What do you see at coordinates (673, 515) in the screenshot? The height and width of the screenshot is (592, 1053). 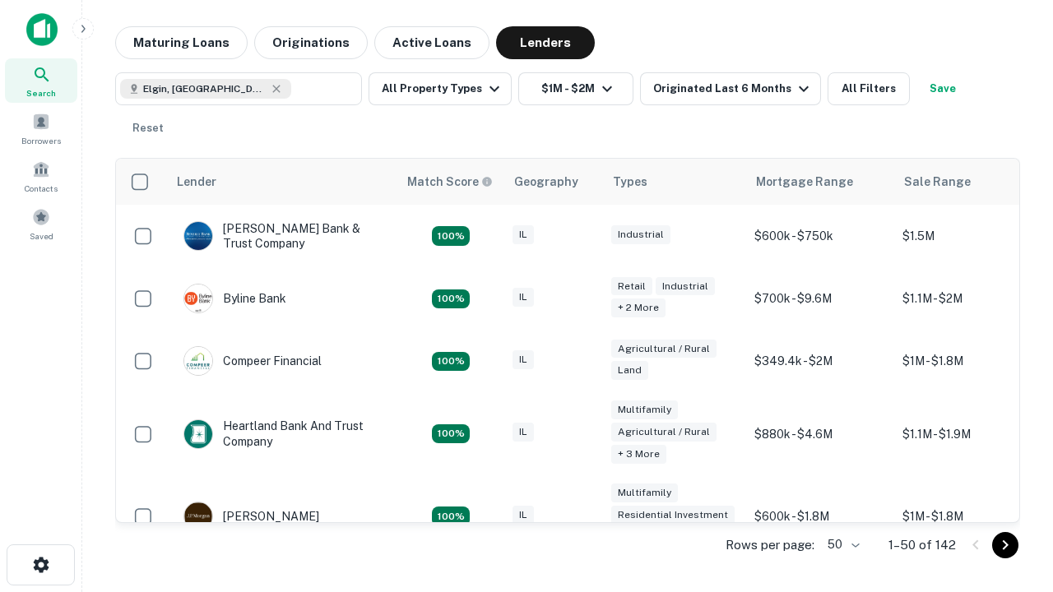 I see `div: Residential Investment` at bounding box center [673, 515].